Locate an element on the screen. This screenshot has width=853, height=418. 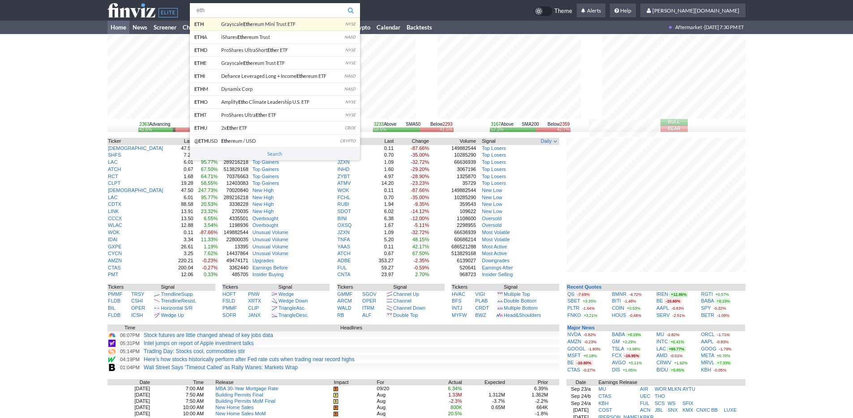
a: Intel jumps on report of Apple investment talks is located at coordinates (198, 343).